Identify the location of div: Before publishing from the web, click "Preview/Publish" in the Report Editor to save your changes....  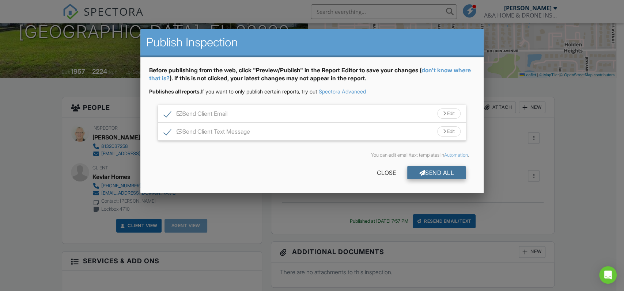
(312, 77).